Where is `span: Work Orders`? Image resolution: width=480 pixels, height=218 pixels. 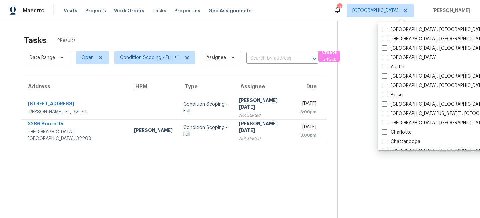 span: Work Orders is located at coordinates (129, 11).